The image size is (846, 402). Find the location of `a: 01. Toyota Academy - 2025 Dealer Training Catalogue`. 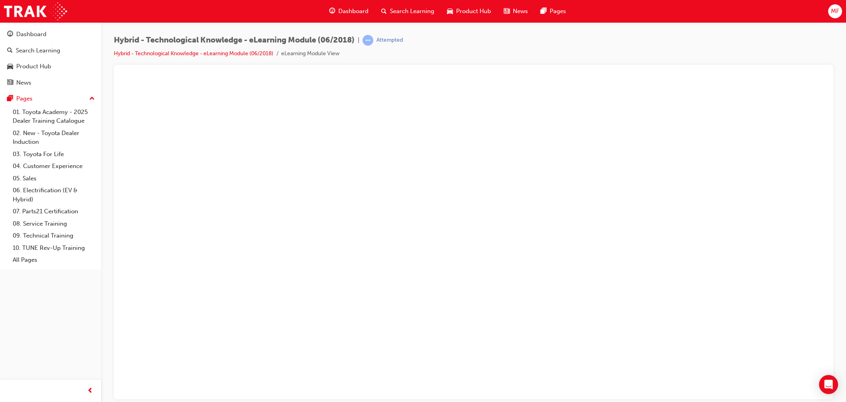

a: 01. Toyota Academy - 2025 Dealer Training Catalogue is located at coordinates (54, 116).